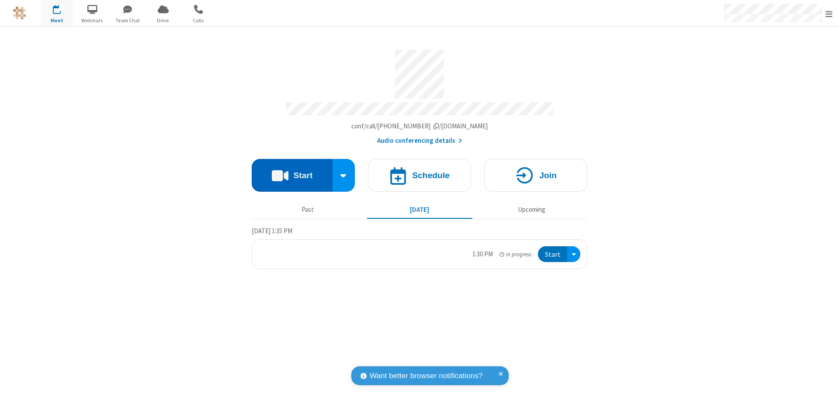 Image resolution: width=839 pixels, height=400 pixels. I want to click on span: Webinars, so click(92, 21).